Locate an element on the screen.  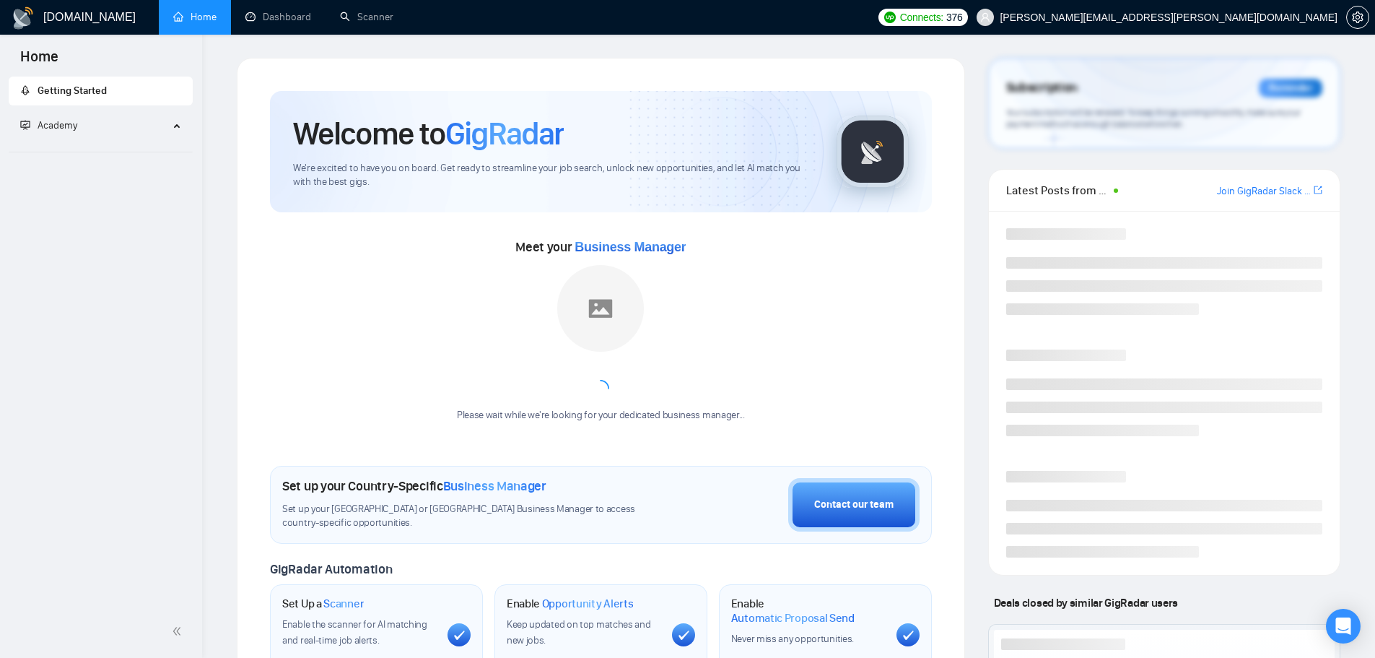
h1: Set Up a is located at coordinates (323, 604).